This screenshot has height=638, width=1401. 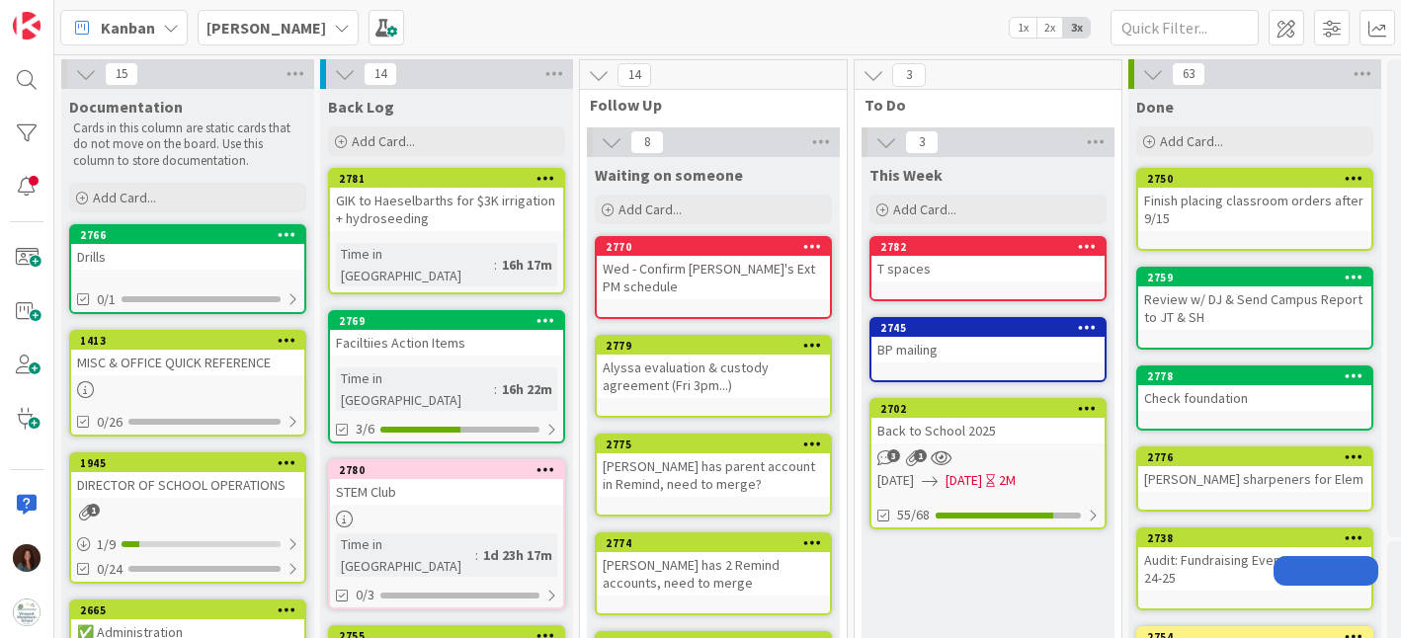 I want to click on span: 1 / 9, so click(x=106, y=544).